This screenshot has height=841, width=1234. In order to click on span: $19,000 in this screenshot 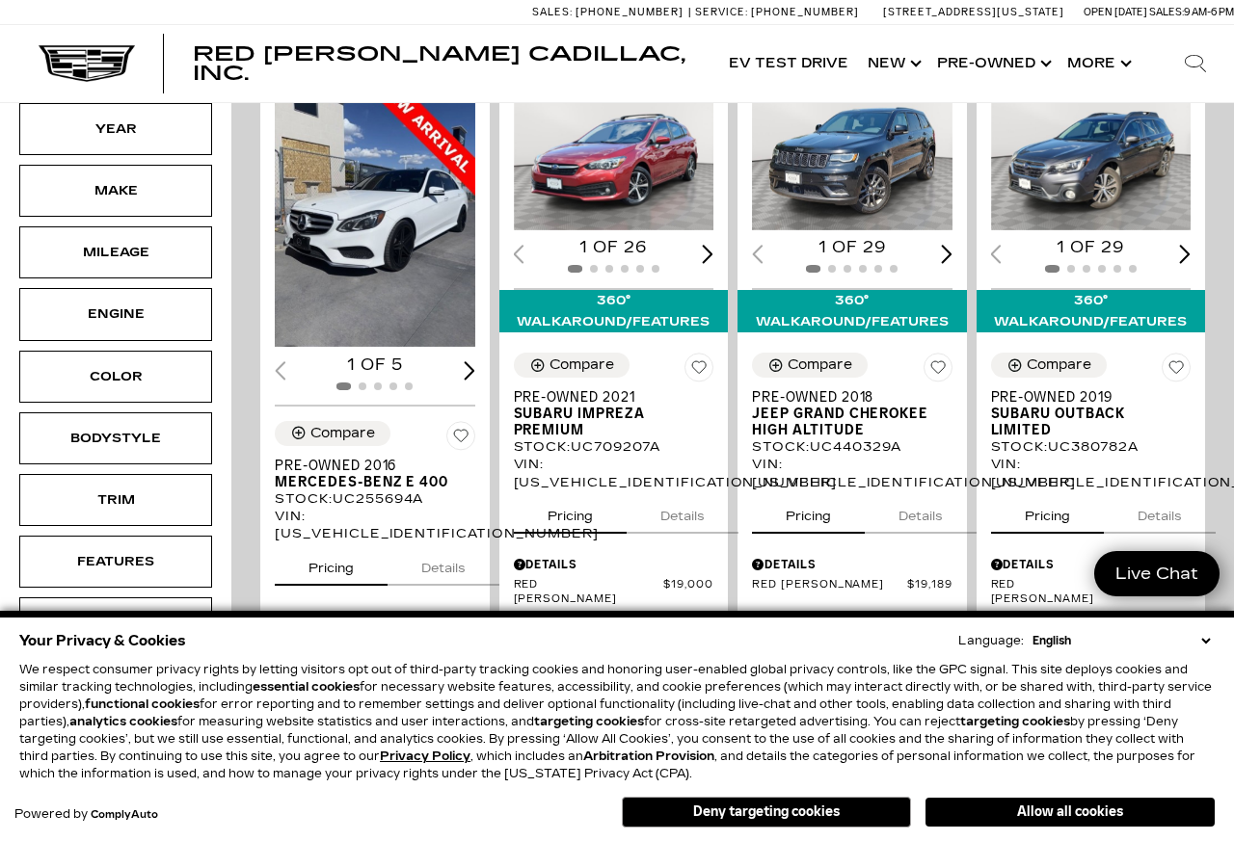, I will do `click(688, 593)`.